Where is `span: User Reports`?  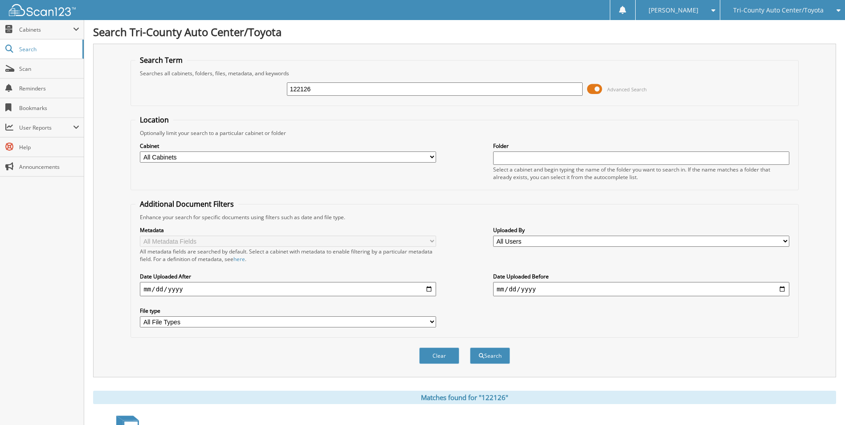 span: User Reports is located at coordinates (46, 127).